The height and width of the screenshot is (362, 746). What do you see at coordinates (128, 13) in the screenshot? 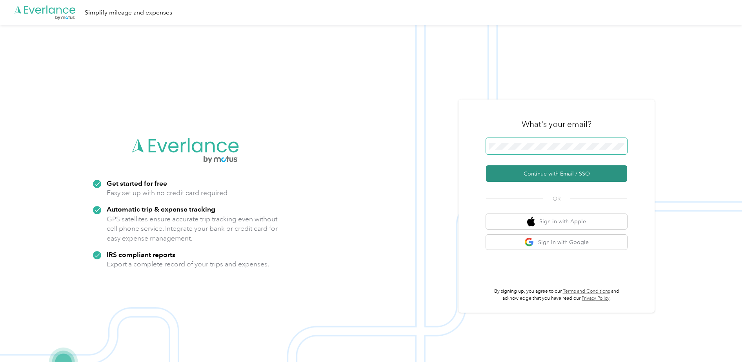
I see `div: Simplify mileage and expenses` at bounding box center [128, 13].